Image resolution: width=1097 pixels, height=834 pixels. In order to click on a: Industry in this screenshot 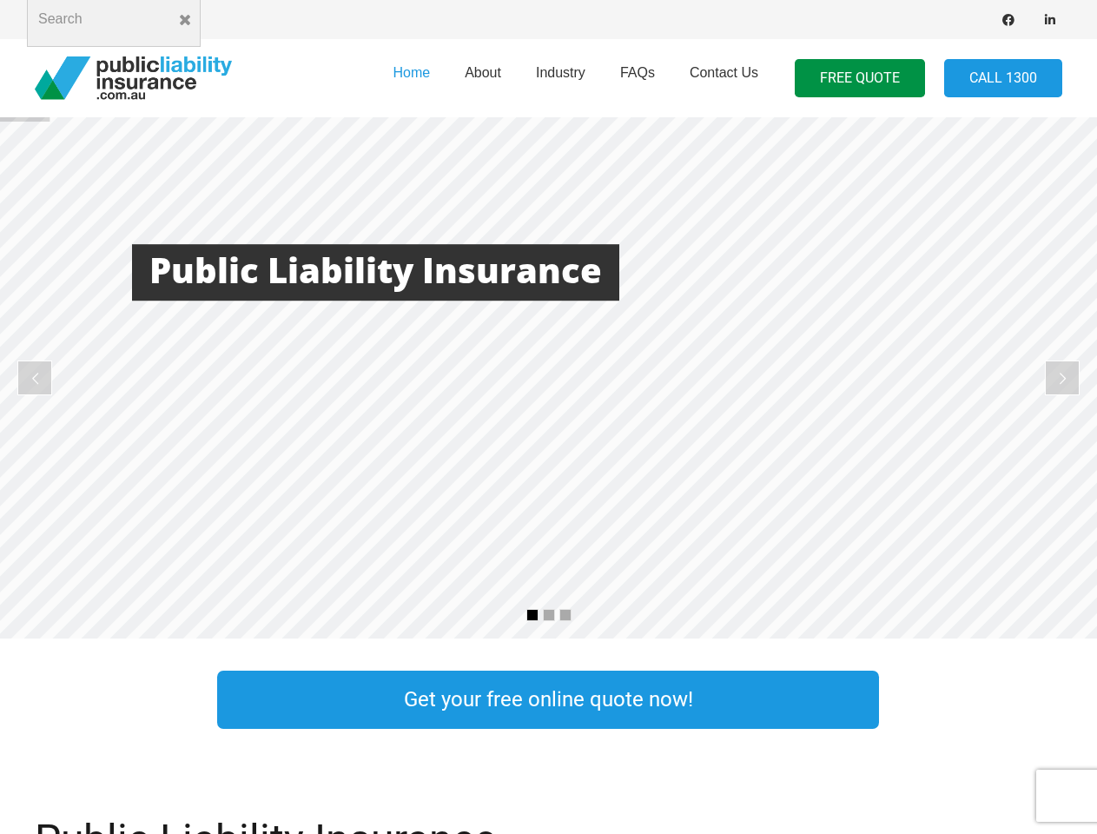, I will do `click(560, 78)`.